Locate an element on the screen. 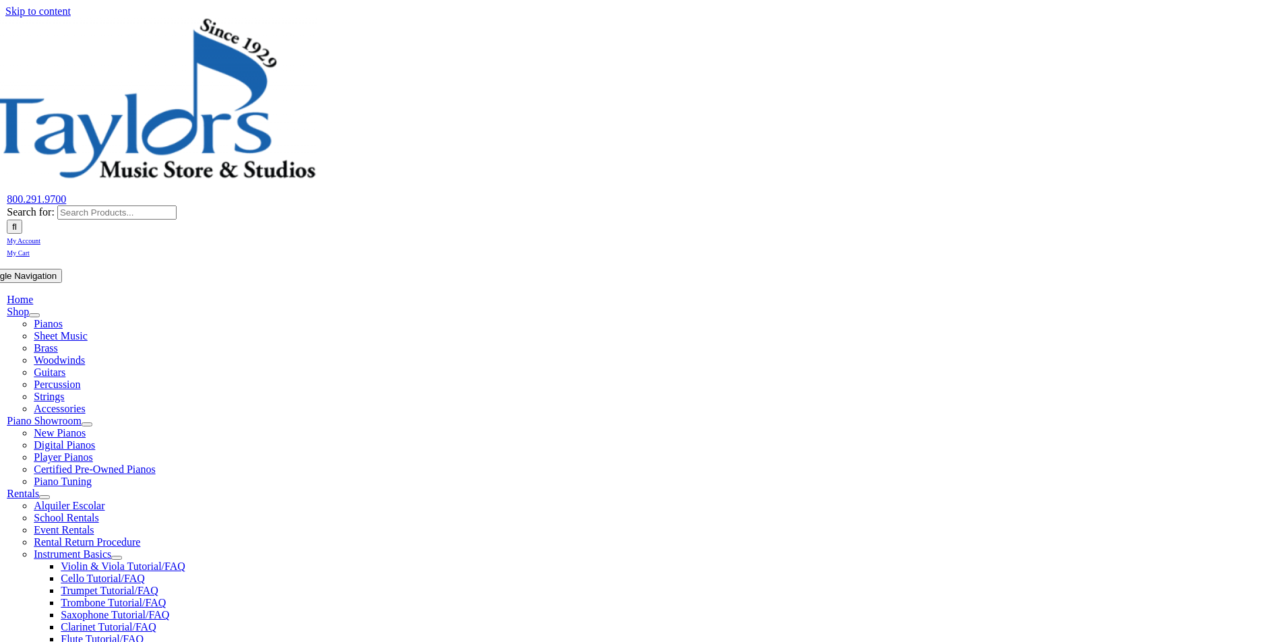 The width and height of the screenshot is (1284, 642). span: Saxophone Tutorial/FAQ is located at coordinates (115, 614).